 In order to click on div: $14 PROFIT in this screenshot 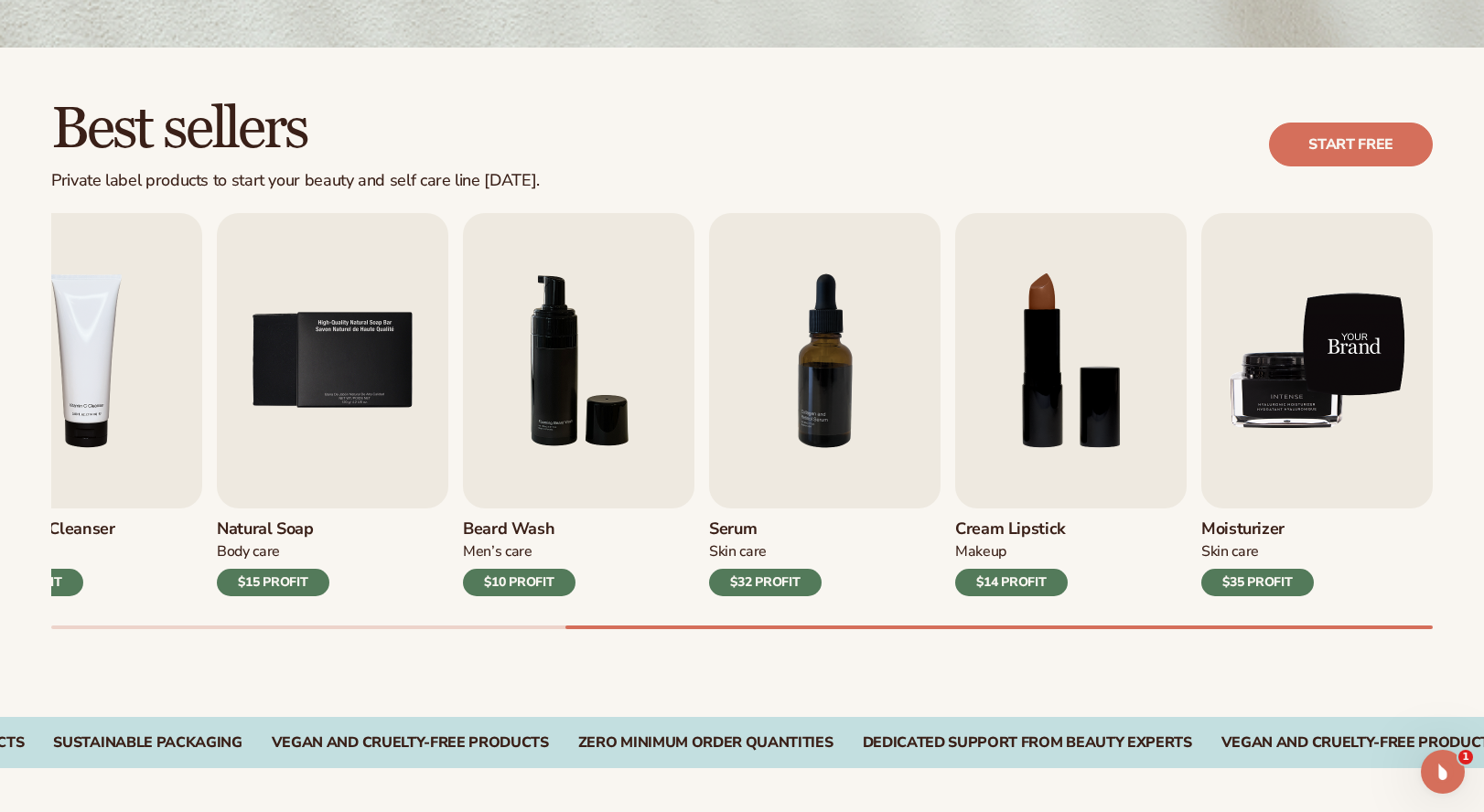, I will do `click(1011, 583)`.